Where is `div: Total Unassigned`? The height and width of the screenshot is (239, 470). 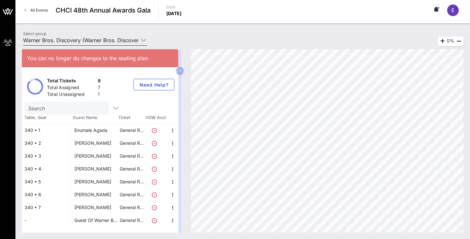
div: Total Unassigned is located at coordinates (71, 95).